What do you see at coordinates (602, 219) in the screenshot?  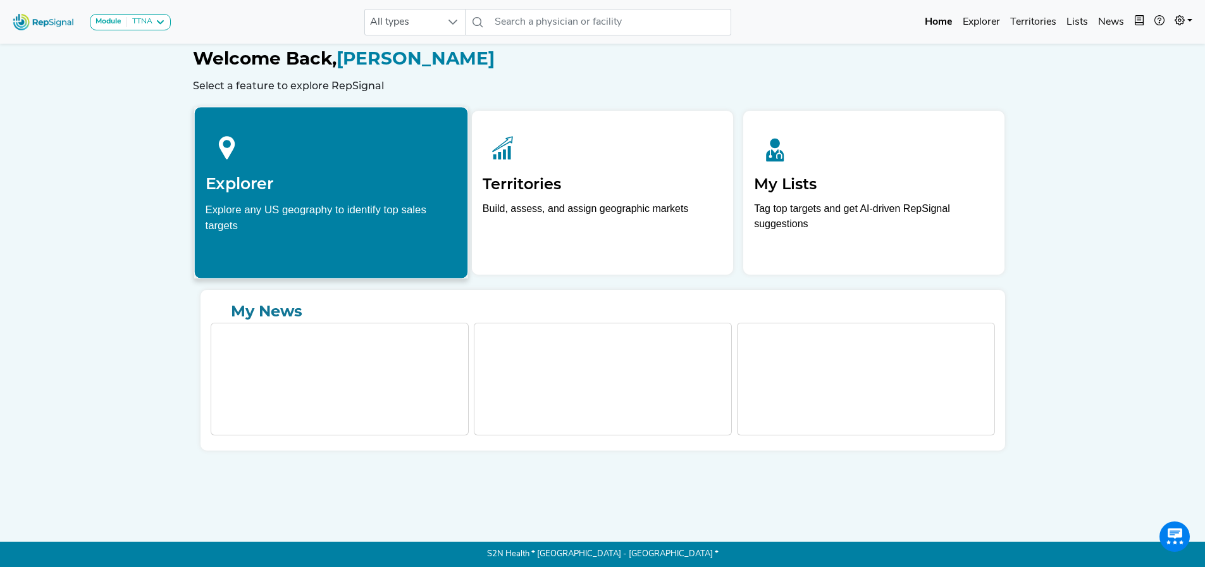 I see `p: Build, assess, and assign geographic markets` at bounding box center [602, 219].